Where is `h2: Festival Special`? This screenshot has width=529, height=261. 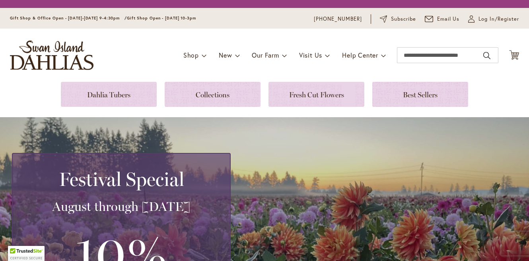 h2: Festival Special is located at coordinates (121, 179).